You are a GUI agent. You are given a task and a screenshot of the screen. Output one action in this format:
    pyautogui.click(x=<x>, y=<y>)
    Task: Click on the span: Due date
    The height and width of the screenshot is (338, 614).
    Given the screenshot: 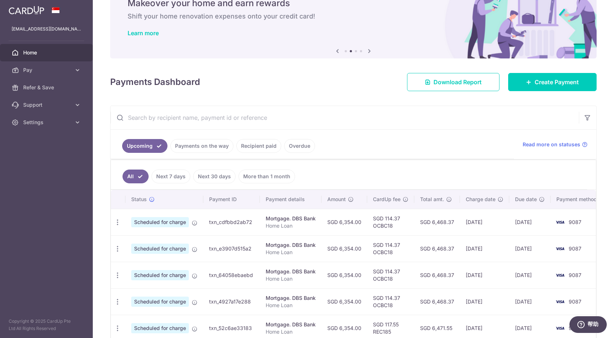 What is the action you would take?
    pyautogui.click(x=526, y=199)
    